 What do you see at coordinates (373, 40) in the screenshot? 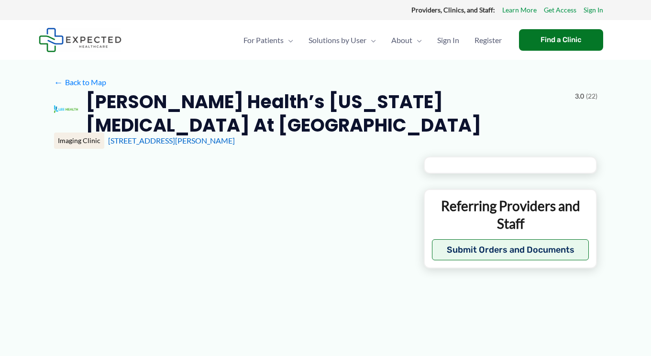
I see `nav: Primary Site Navigation` at bounding box center [373, 40].